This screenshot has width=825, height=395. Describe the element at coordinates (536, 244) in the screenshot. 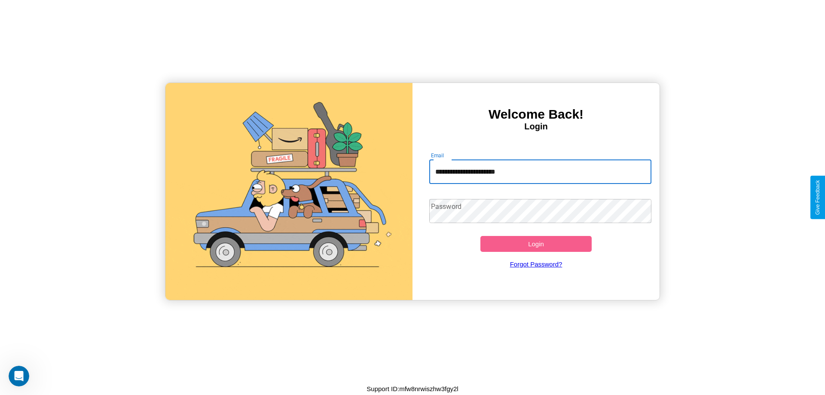

I see `button: Login` at that location.